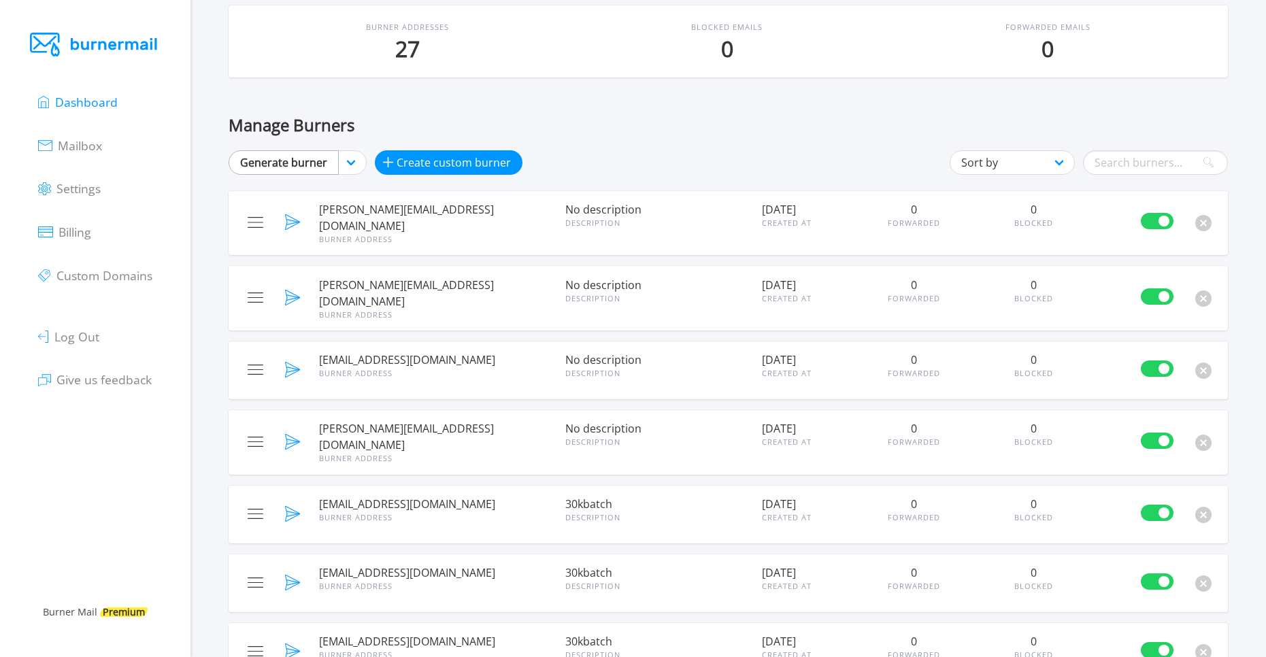 This screenshot has height=657, width=1266. I want to click on img: Icon mail, so click(45, 146).